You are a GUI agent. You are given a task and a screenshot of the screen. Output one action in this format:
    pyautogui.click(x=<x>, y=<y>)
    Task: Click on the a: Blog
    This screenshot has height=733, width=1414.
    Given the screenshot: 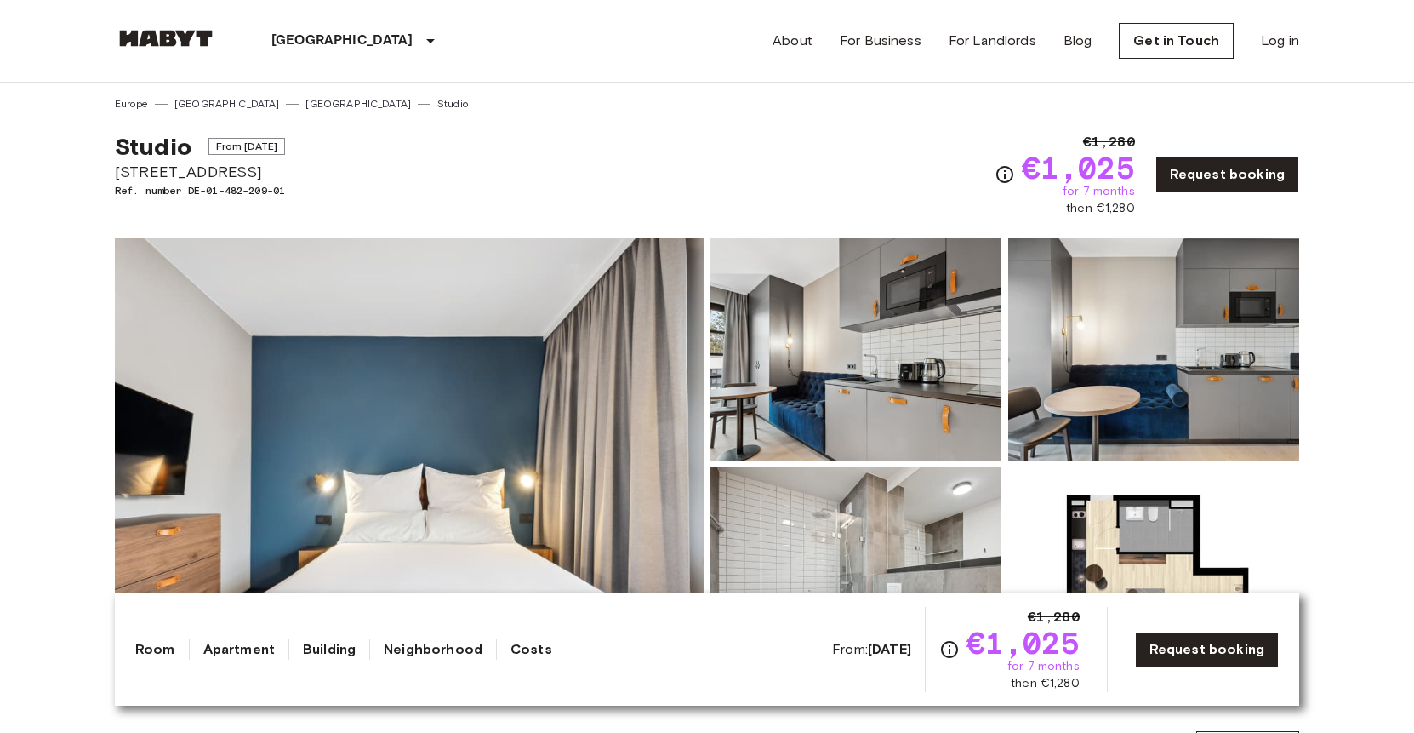 What is the action you would take?
    pyautogui.click(x=1078, y=41)
    